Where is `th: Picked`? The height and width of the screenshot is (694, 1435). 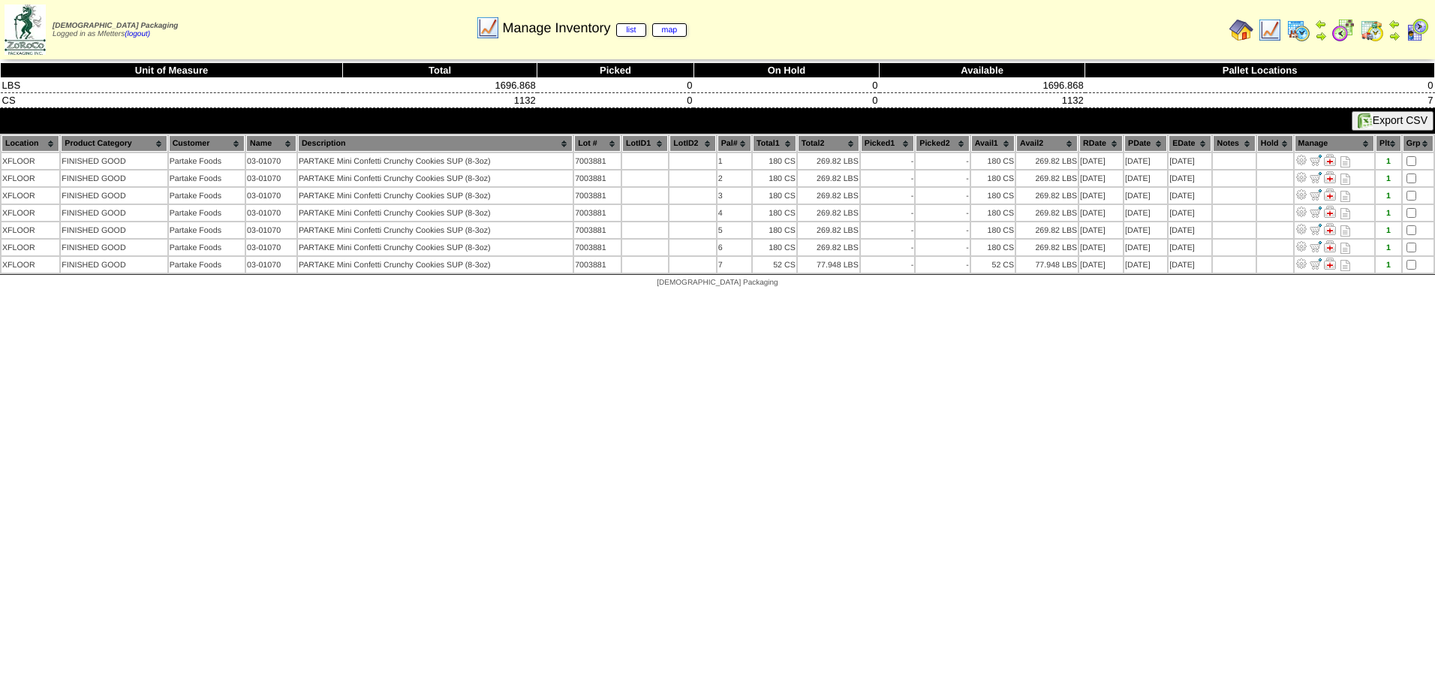
th: Picked is located at coordinates (615, 71).